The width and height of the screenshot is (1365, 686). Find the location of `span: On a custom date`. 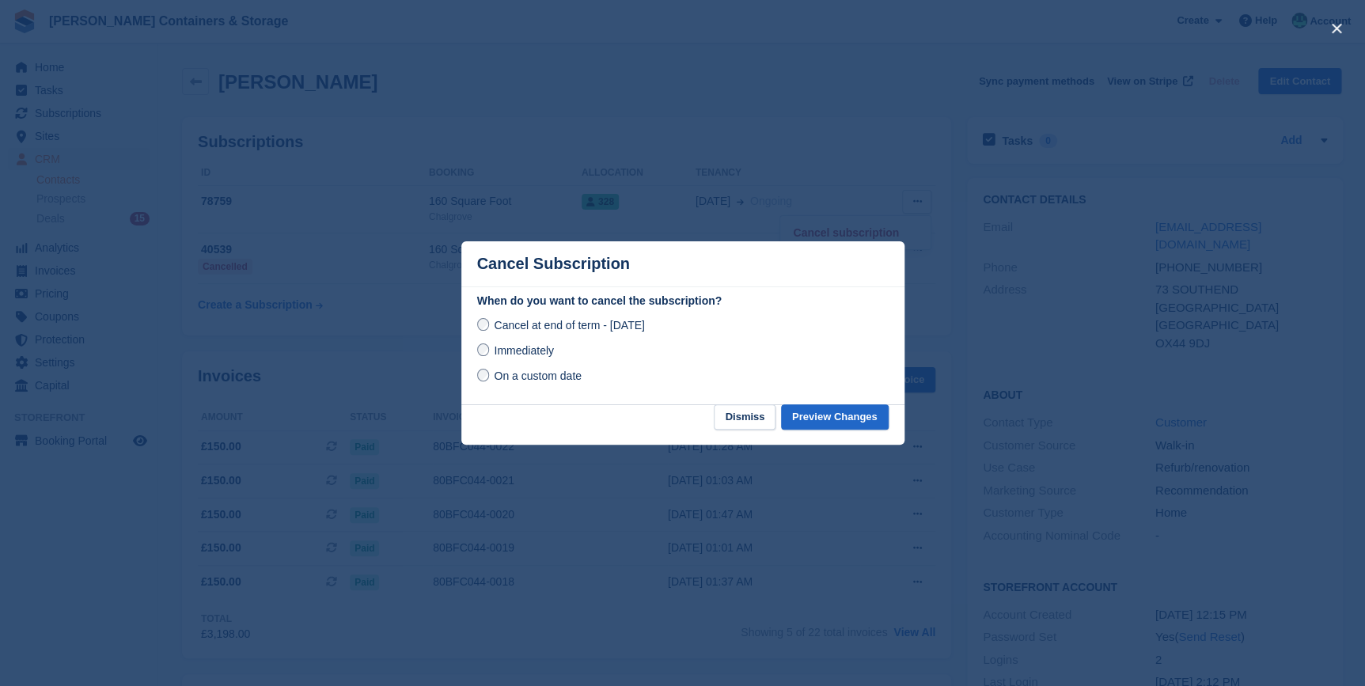

span: On a custom date is located at coordinates (537, 376).